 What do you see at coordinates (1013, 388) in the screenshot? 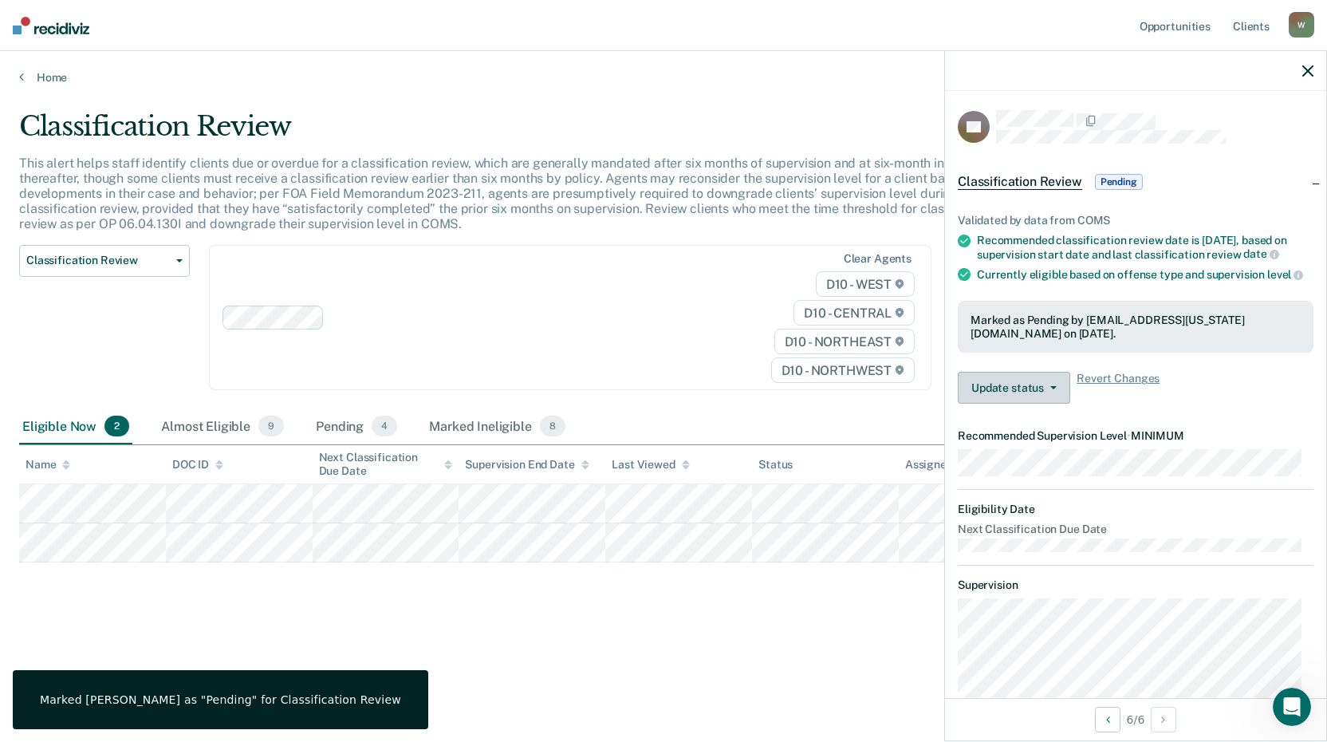
I see `button: Update status` at bounding box center [1013, 388].